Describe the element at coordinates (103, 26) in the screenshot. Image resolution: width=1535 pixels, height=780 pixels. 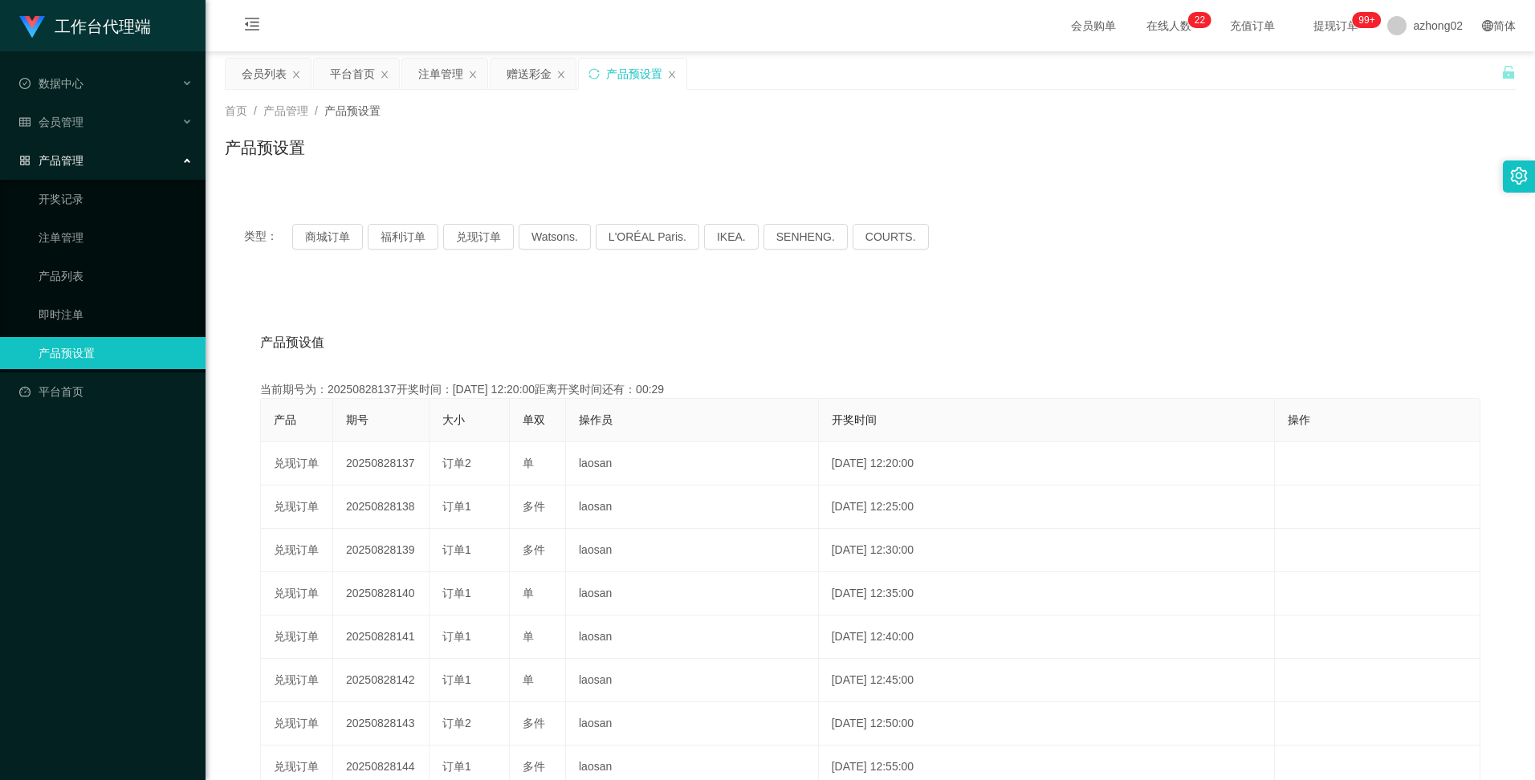
I see `h1: 工作台代理端` at that location.